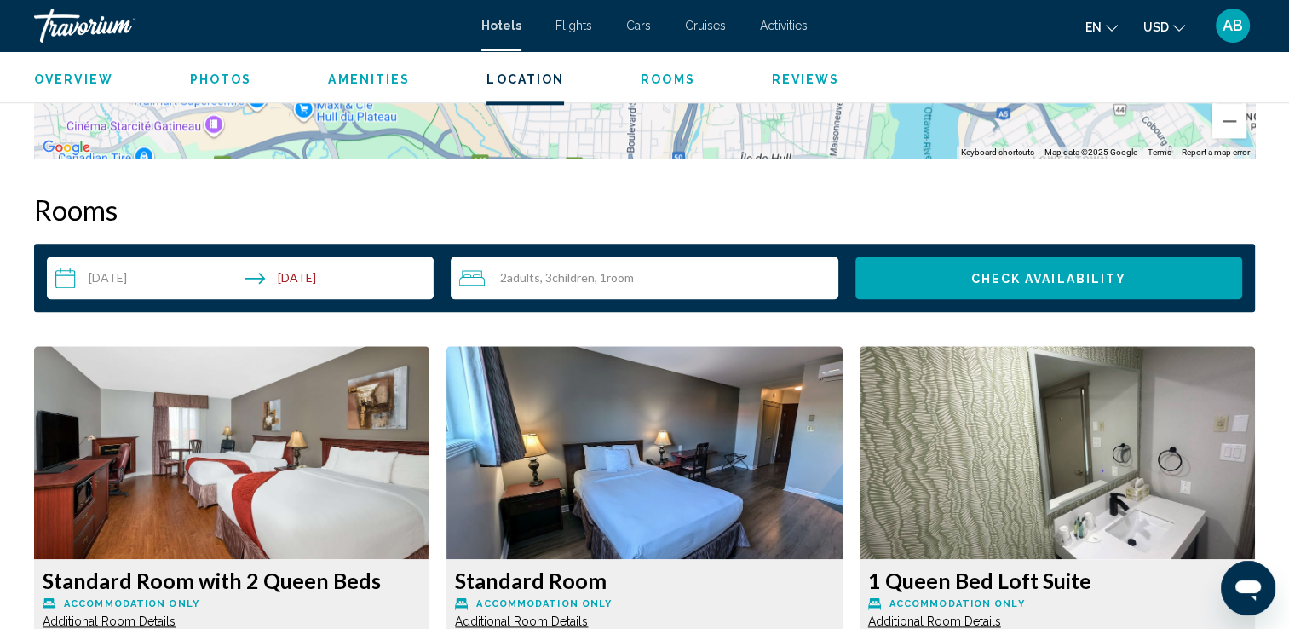 The width and height of the screenshot is (1289, 629). What do you see at coordinates (1093, 27) in the screenshot?
I see `span: en` at bounding box center [1093, 27].